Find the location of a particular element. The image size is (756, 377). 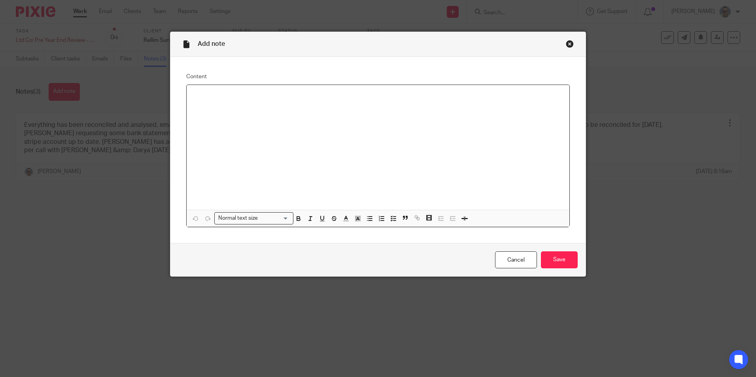

a: Cancel is located at coordinates (516, 260).